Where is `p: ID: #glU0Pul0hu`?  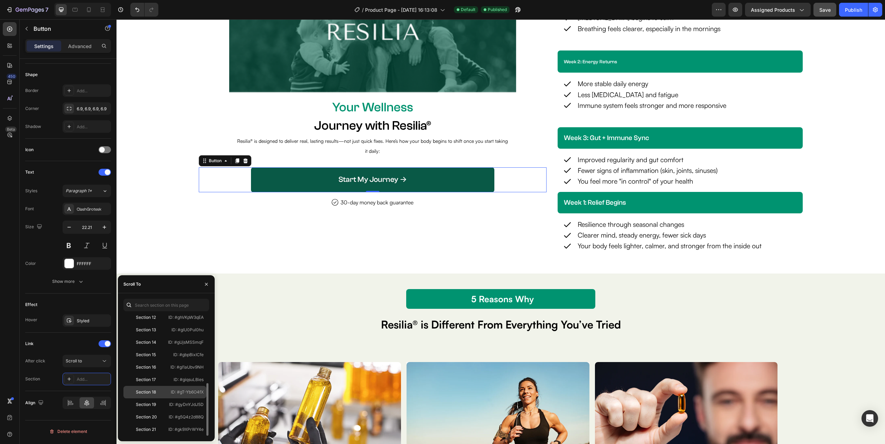 p: ID: #glU0Pul0hu is located at coordinates (187, 330).